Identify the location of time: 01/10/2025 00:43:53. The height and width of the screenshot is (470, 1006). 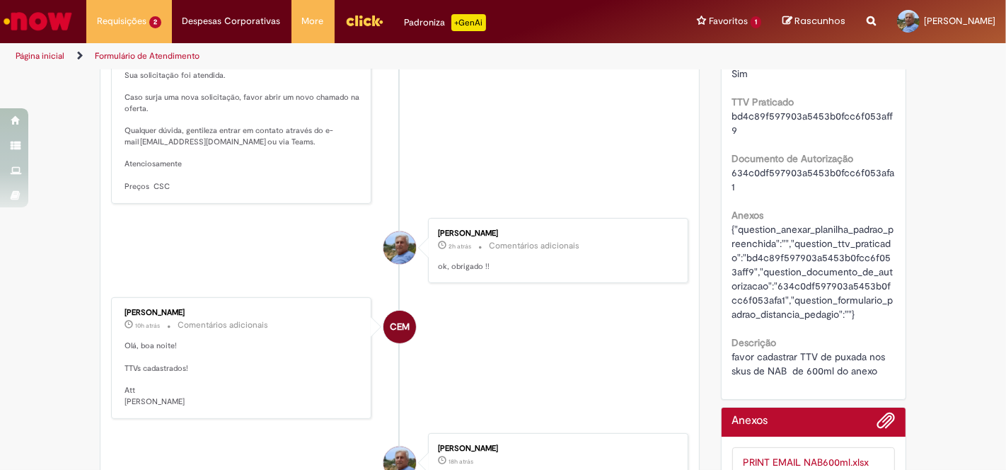
(147, 325).